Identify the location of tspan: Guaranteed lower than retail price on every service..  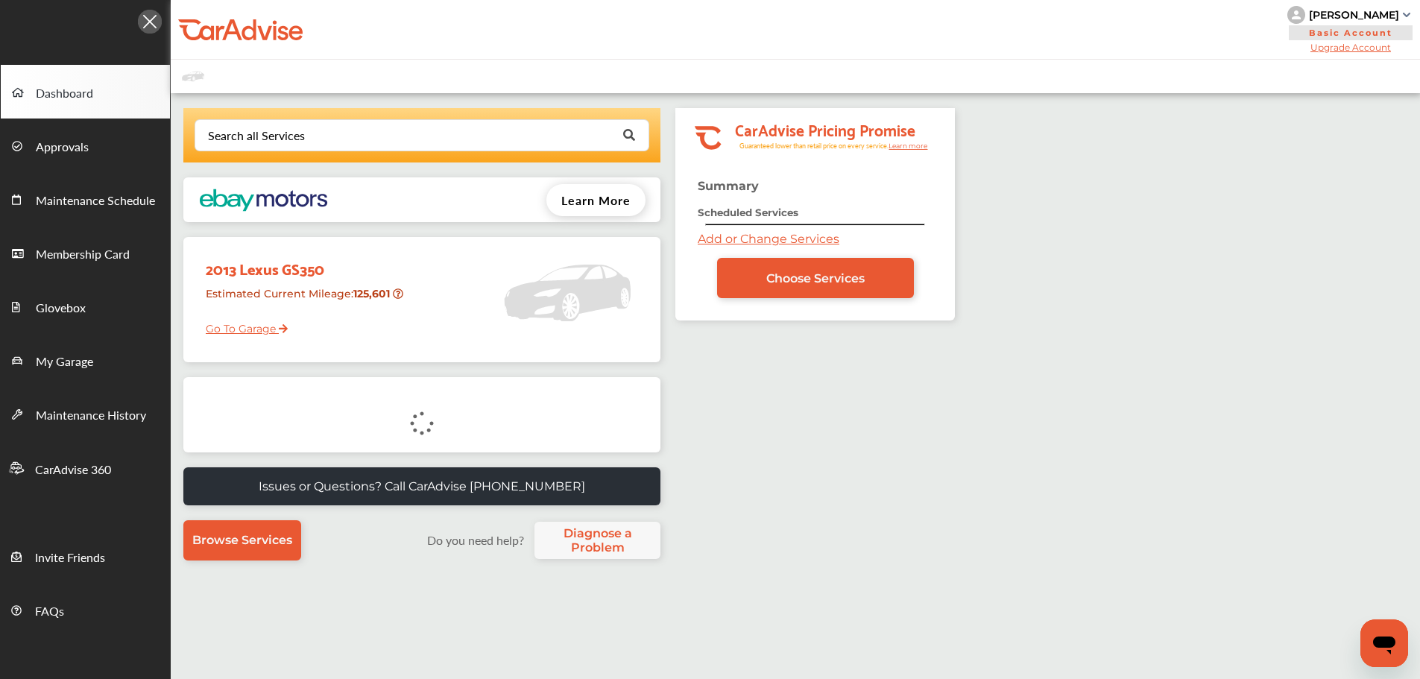
(814, 145).